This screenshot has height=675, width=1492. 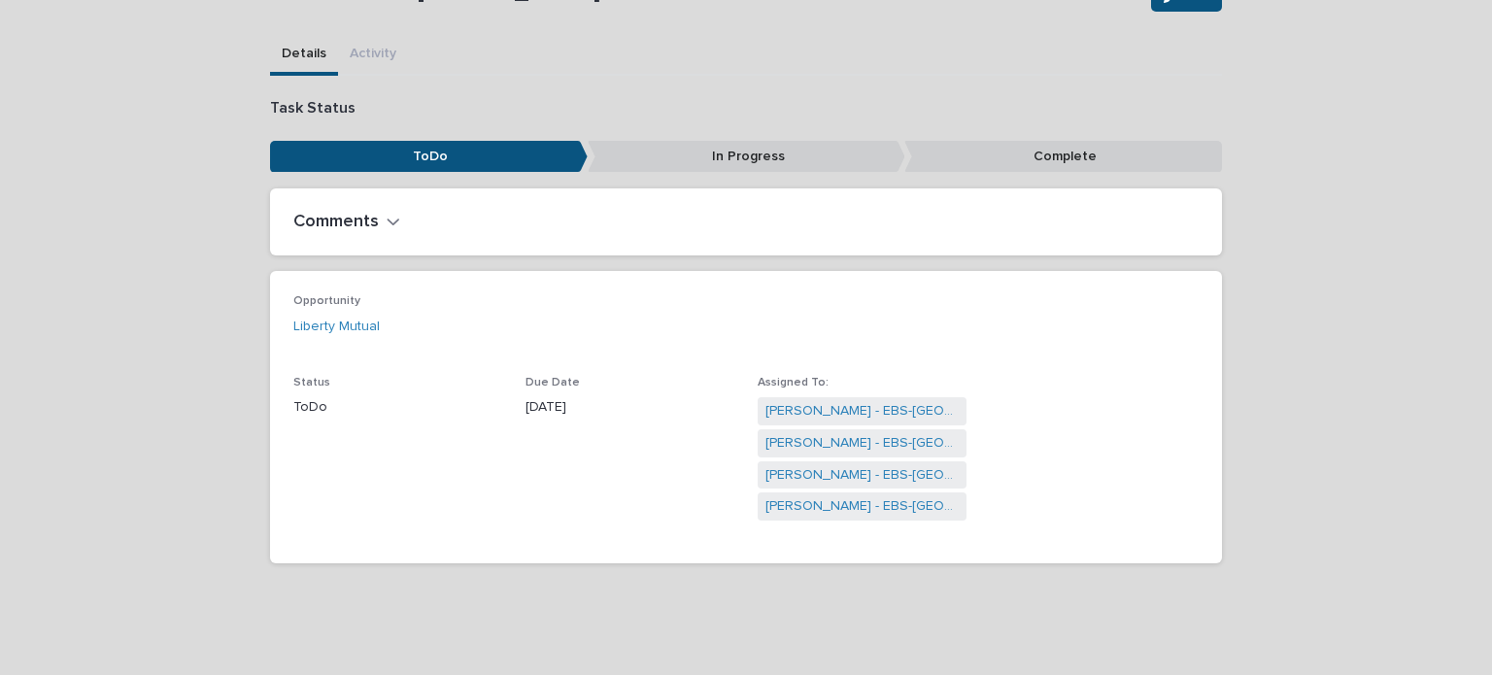 I want to click on span: Assigned To:, so click(x=793, y=383).